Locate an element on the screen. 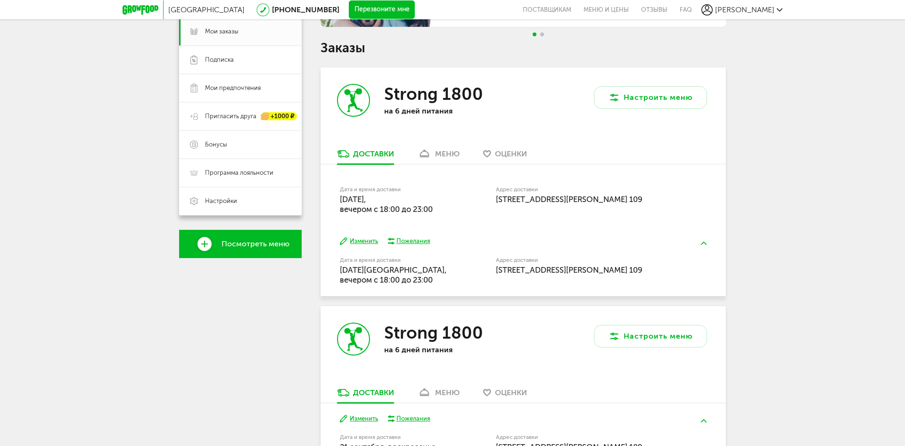  span: Подписка is located at coordinates (219, 60).